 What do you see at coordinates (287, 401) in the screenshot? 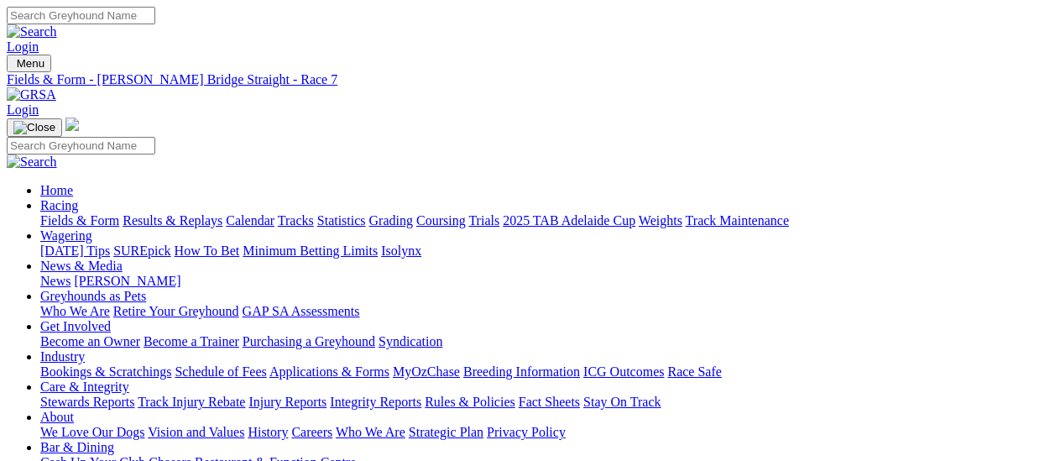
I see `a: Injury Reports` at bounding box center [287, 401].